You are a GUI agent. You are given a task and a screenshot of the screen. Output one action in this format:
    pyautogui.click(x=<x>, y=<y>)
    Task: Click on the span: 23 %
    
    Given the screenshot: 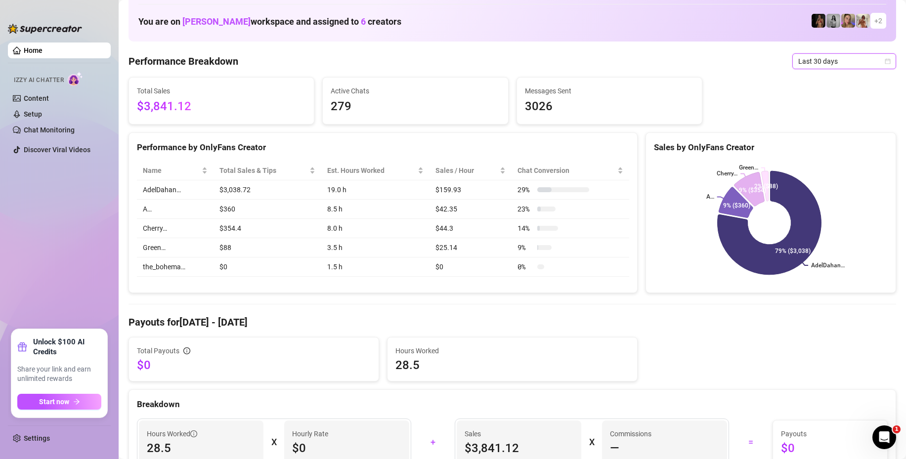 What is the action you would take?
    pyautogui.click(x=526, y=209)
    